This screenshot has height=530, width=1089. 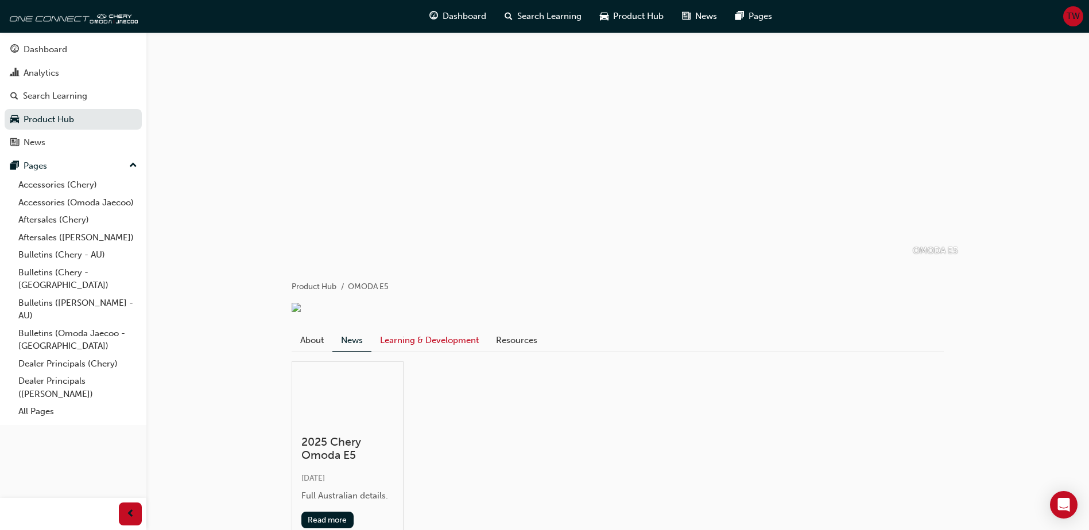 What do you see at coordinates (72, 16) in the screenshot?
I see `img: oneconnect` at bounding box center [72, 16].